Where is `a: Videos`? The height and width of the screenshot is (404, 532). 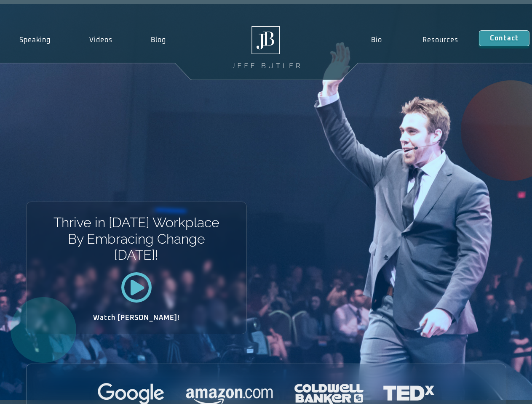 a: Videos is located at coordinates (101, 40).